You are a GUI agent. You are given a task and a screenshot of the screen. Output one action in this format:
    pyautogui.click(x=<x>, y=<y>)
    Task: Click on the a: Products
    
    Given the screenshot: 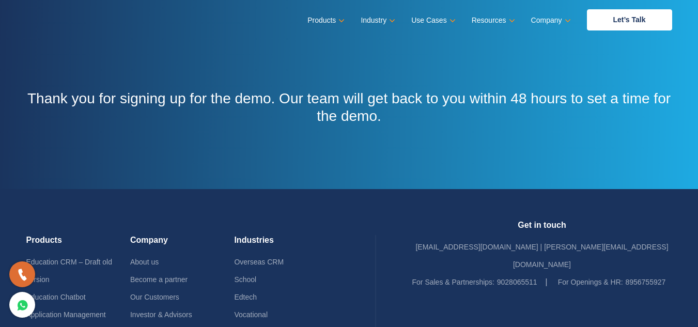 What is the action you would take?
    pyautogui.click(x=325, y=20)
    